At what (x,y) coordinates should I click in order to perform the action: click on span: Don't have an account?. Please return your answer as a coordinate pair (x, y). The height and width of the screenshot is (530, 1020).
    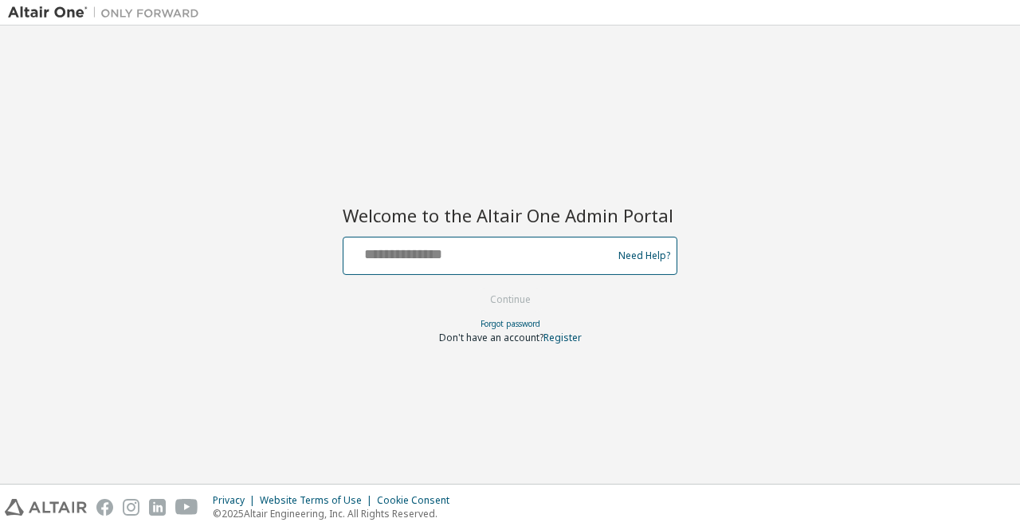
    Looking at the image, I should click on (491, 337).